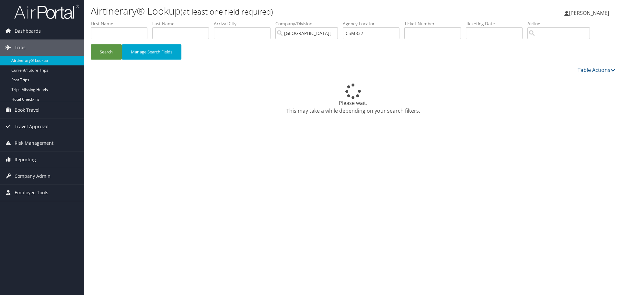 The height and width of the screenshot is (295, 622). What do you see at coordinates (596, 70) in the screenshot?
I see `a: Table Actions` at bounding box center [596, 70].